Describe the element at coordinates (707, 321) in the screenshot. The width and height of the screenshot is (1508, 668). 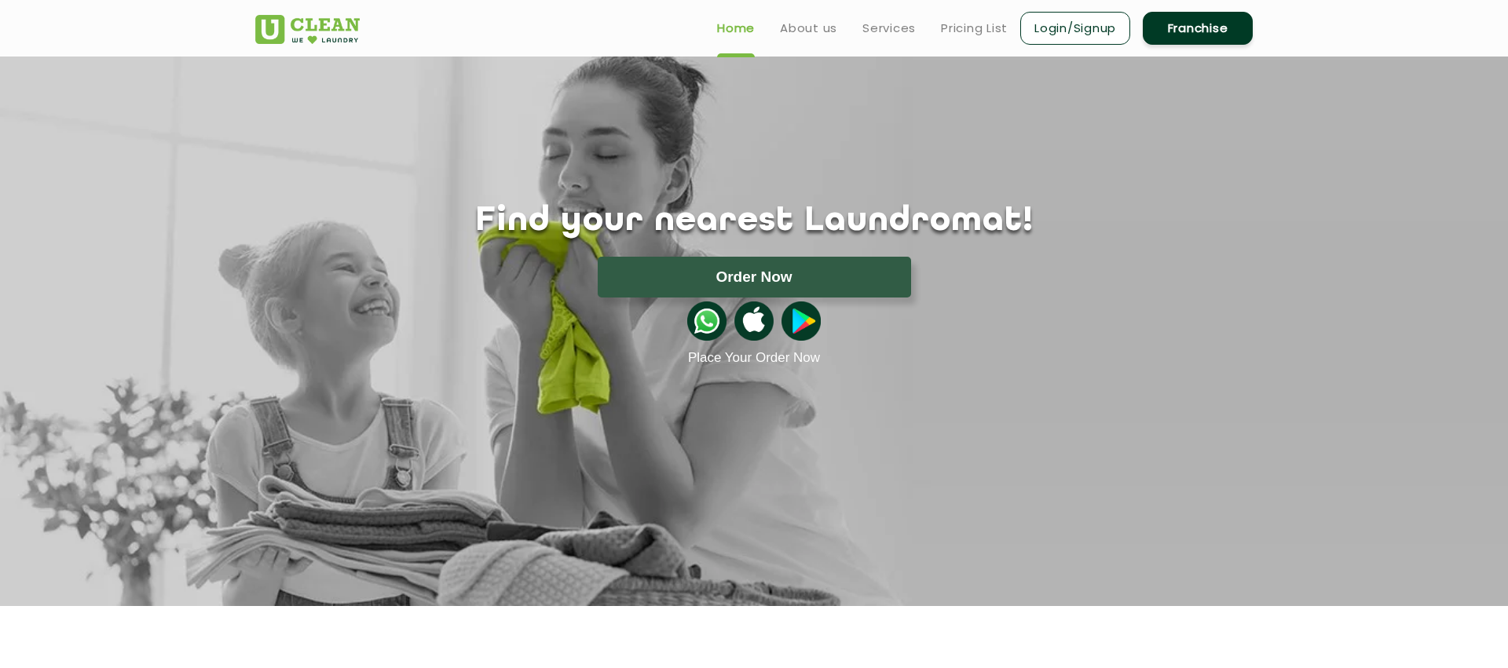
I see `img: whatsappicon.png` at that location.